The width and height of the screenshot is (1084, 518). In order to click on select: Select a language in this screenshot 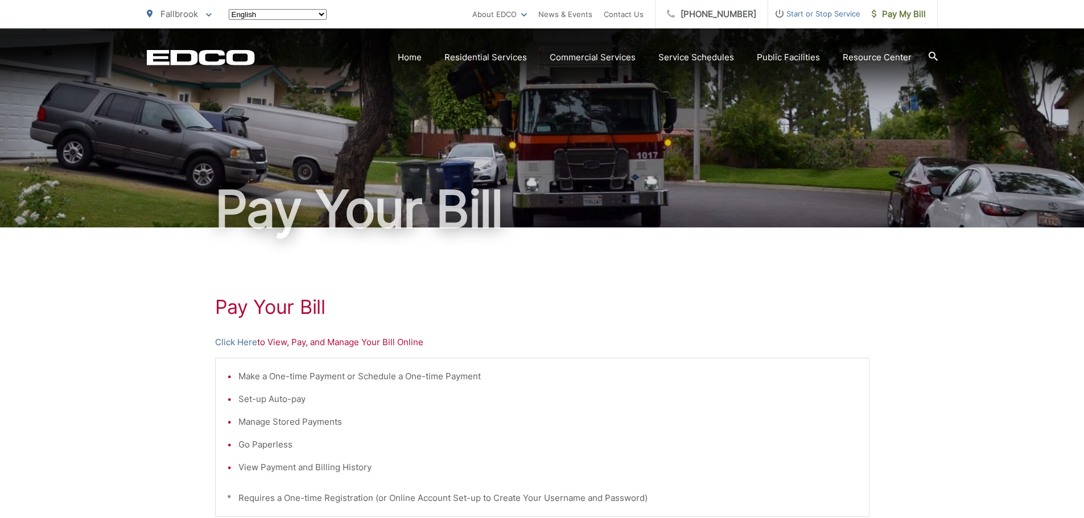, I will do `click(278, 14)`.